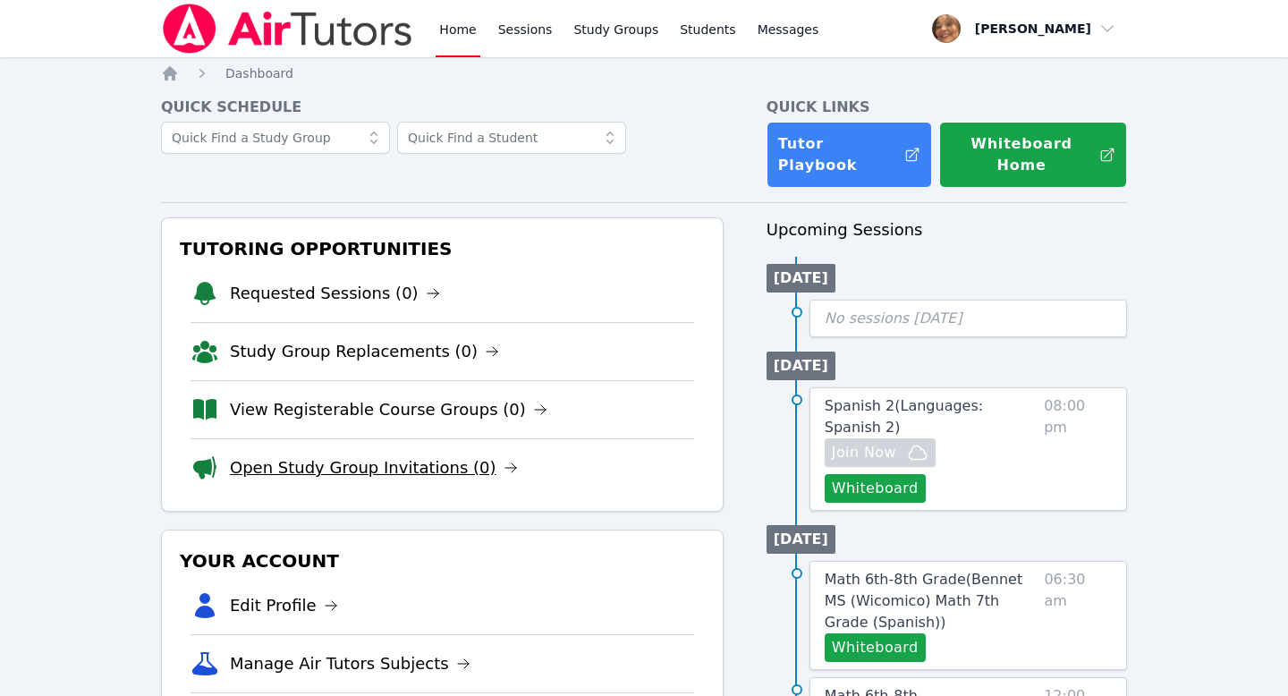 This screenshot has width=1288, height=696. I want to click on a: Dashboard, so click(259, 73).